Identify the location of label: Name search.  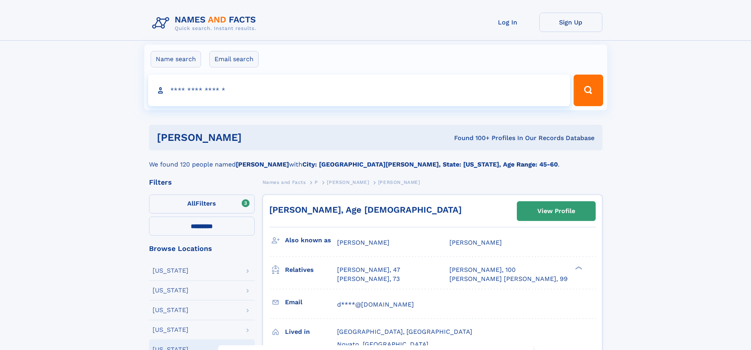
(176, 59).